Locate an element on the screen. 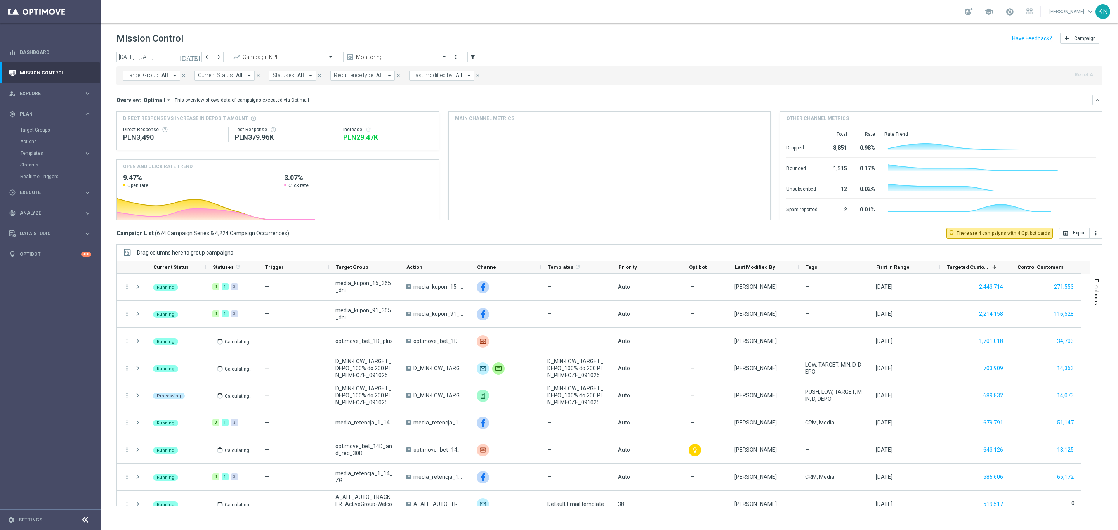  div: 2 is located at coordinates (837, 209).